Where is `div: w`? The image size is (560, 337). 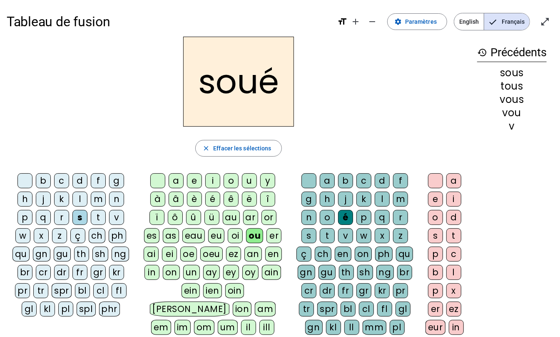
div: w is located at coordinates (364, 236).